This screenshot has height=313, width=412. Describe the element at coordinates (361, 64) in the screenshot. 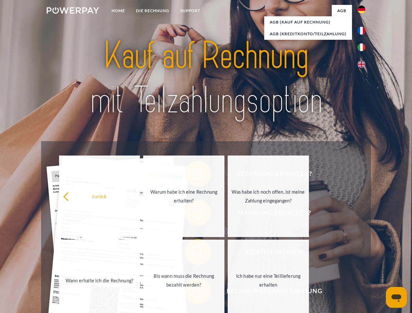

I see `img: en` at that location.